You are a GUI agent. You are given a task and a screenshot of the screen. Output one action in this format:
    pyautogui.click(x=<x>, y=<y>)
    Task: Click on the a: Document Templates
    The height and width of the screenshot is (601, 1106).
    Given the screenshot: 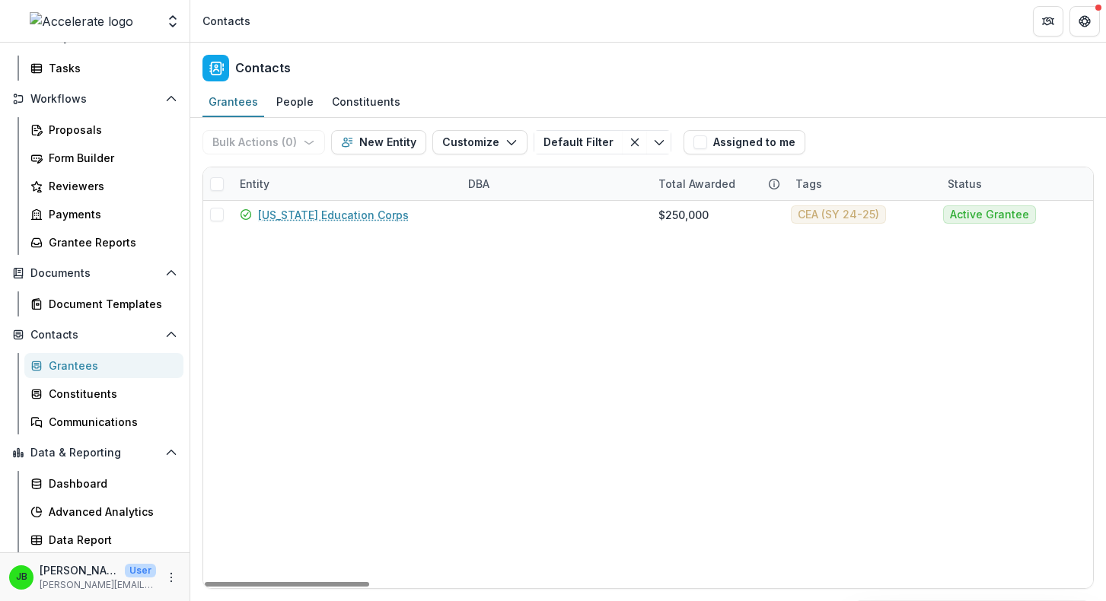 What is the action you would take?
    pyautogui.click(x=104, y=304)
    